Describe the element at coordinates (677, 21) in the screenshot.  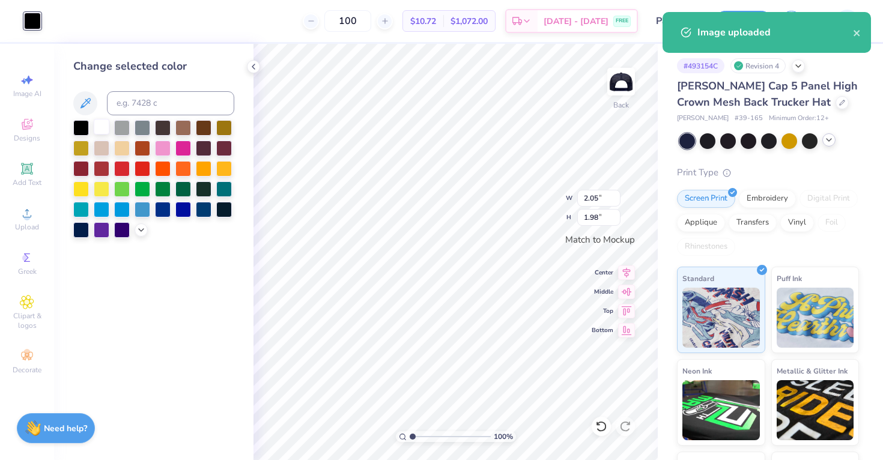
I see `input: Untitled Design` at that location.